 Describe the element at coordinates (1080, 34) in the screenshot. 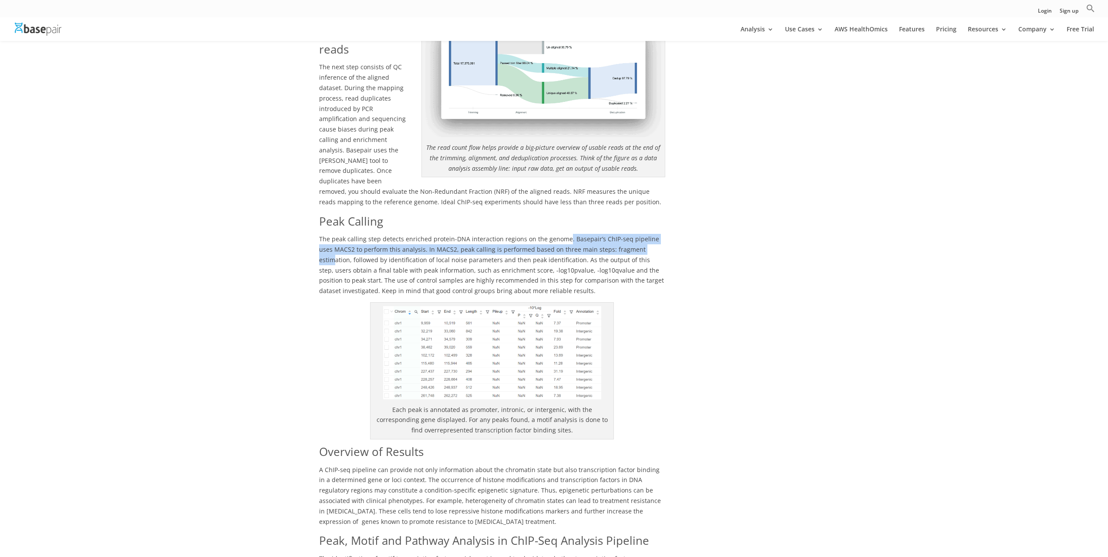

I see `a: Free Trial` at that location.